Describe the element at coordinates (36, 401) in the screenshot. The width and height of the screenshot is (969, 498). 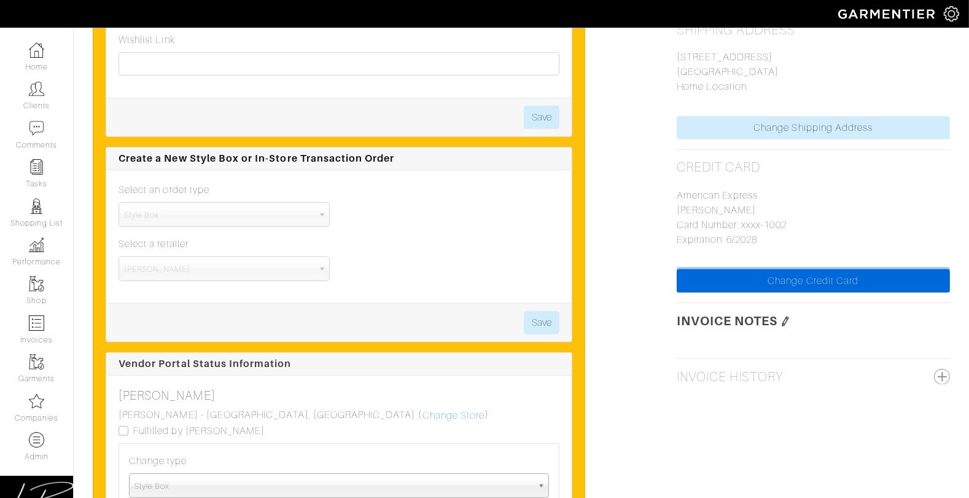
I see `img: companies-icon-14a0f246c7e91f24465de634b560f0151b0cc5c9ce11af5fac52e6d7d6371812.png` at that location.